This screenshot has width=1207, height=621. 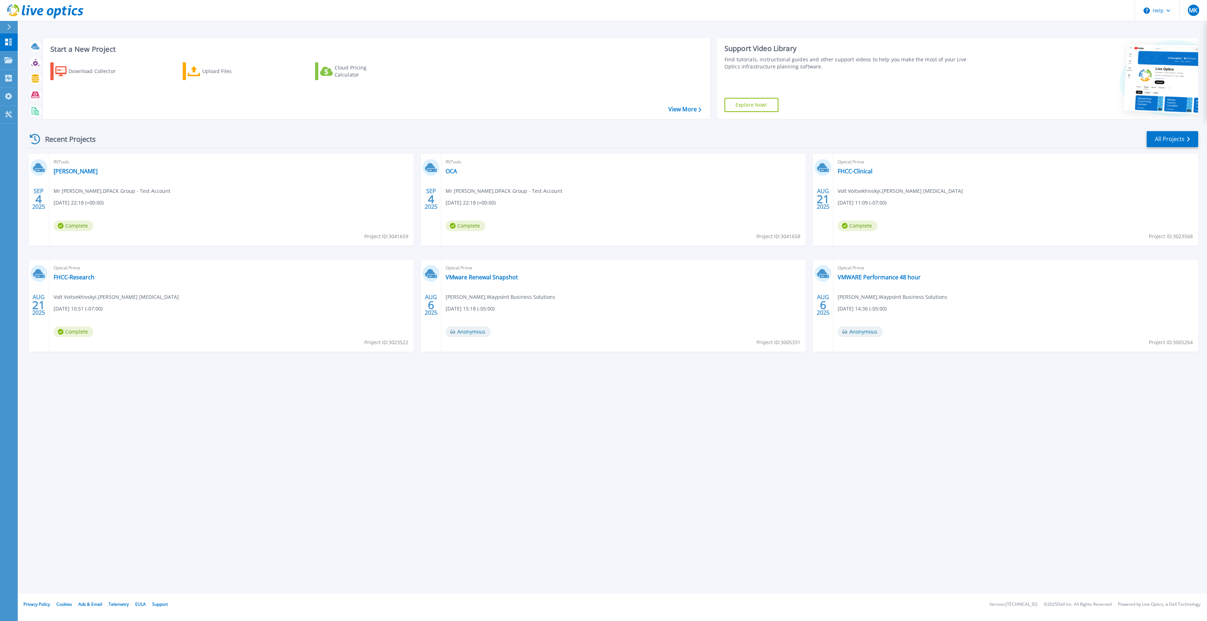 I want to click on a: Upload Files, so click(x=222, y=71).